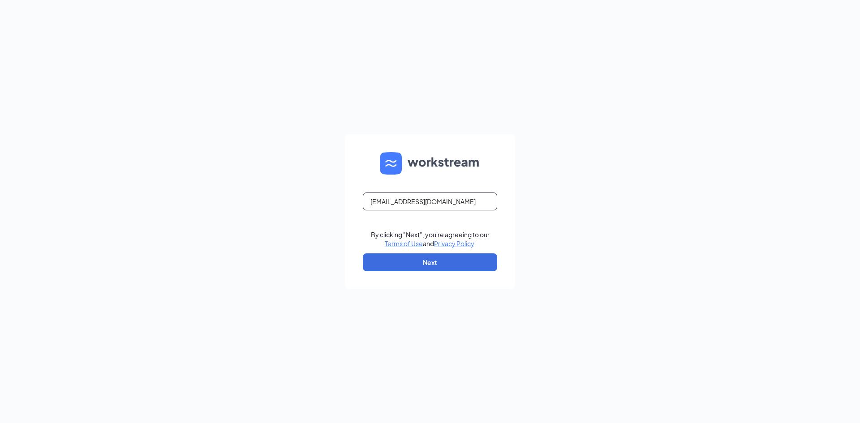 The width and height of the screenshot is (860, 423). Describe the element at coordinates (430, 163) in the screenshot. I see `img: WS logo and Workstream text` at that location.